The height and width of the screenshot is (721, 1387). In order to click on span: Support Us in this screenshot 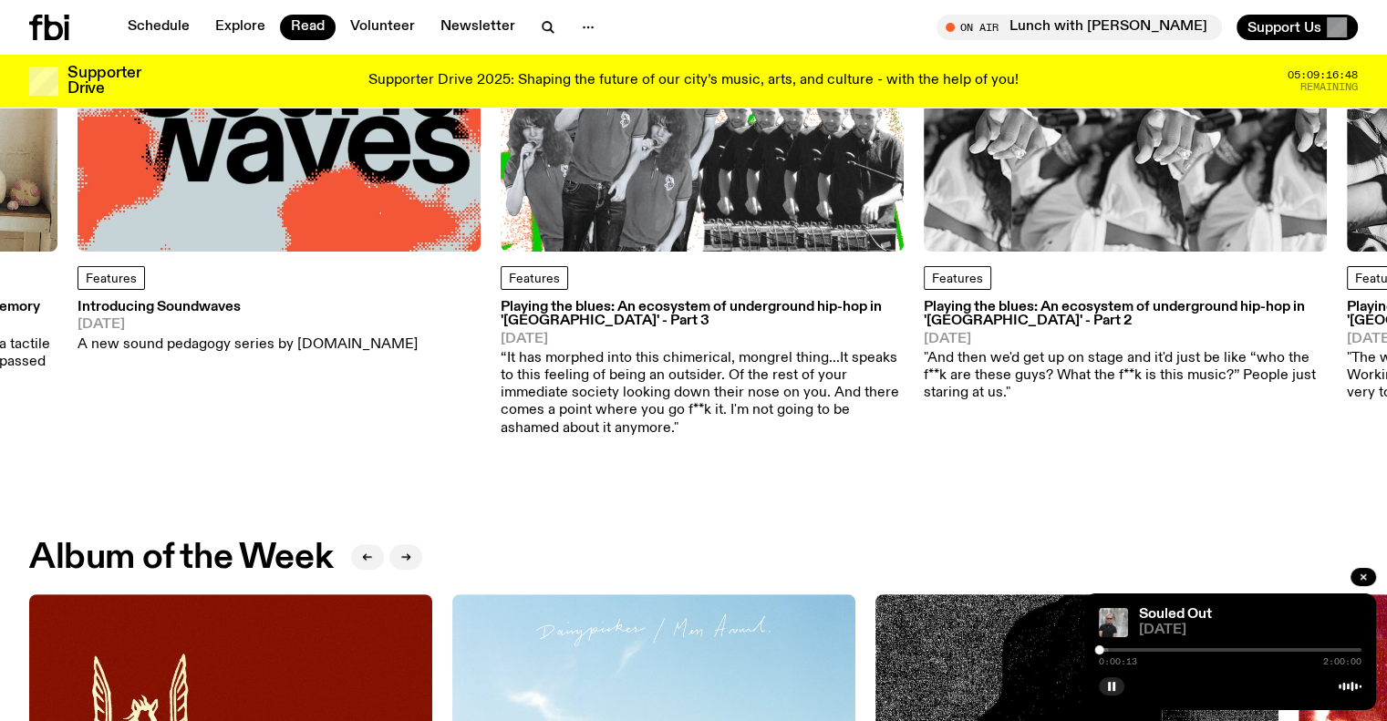, I will do `click(1284, 27)`.